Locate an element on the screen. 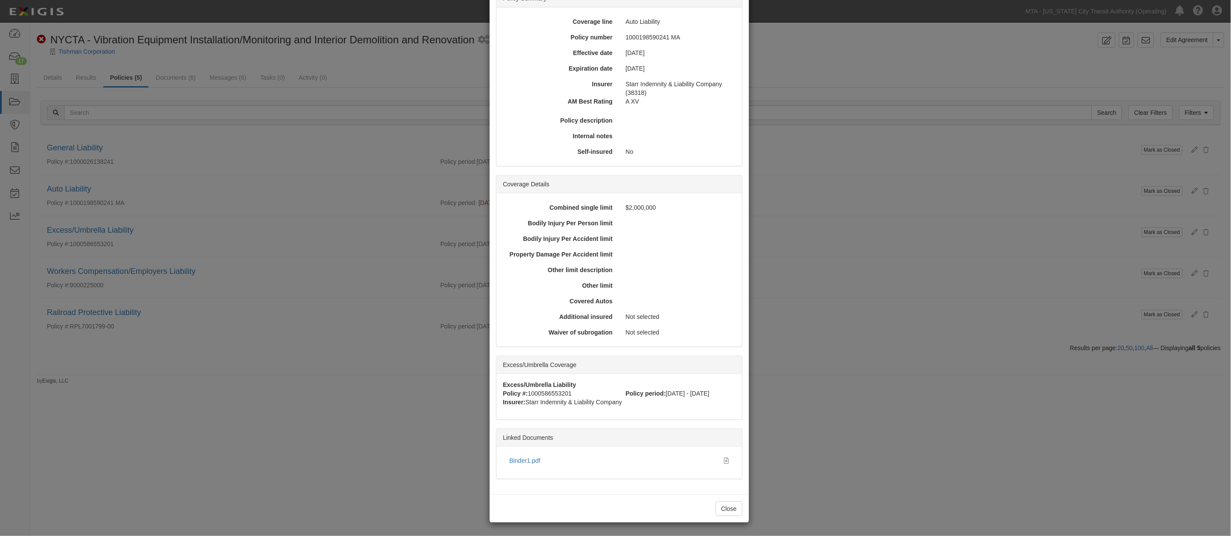  div: Property Damage Per Accident limit is located at coordinates (559, 255).